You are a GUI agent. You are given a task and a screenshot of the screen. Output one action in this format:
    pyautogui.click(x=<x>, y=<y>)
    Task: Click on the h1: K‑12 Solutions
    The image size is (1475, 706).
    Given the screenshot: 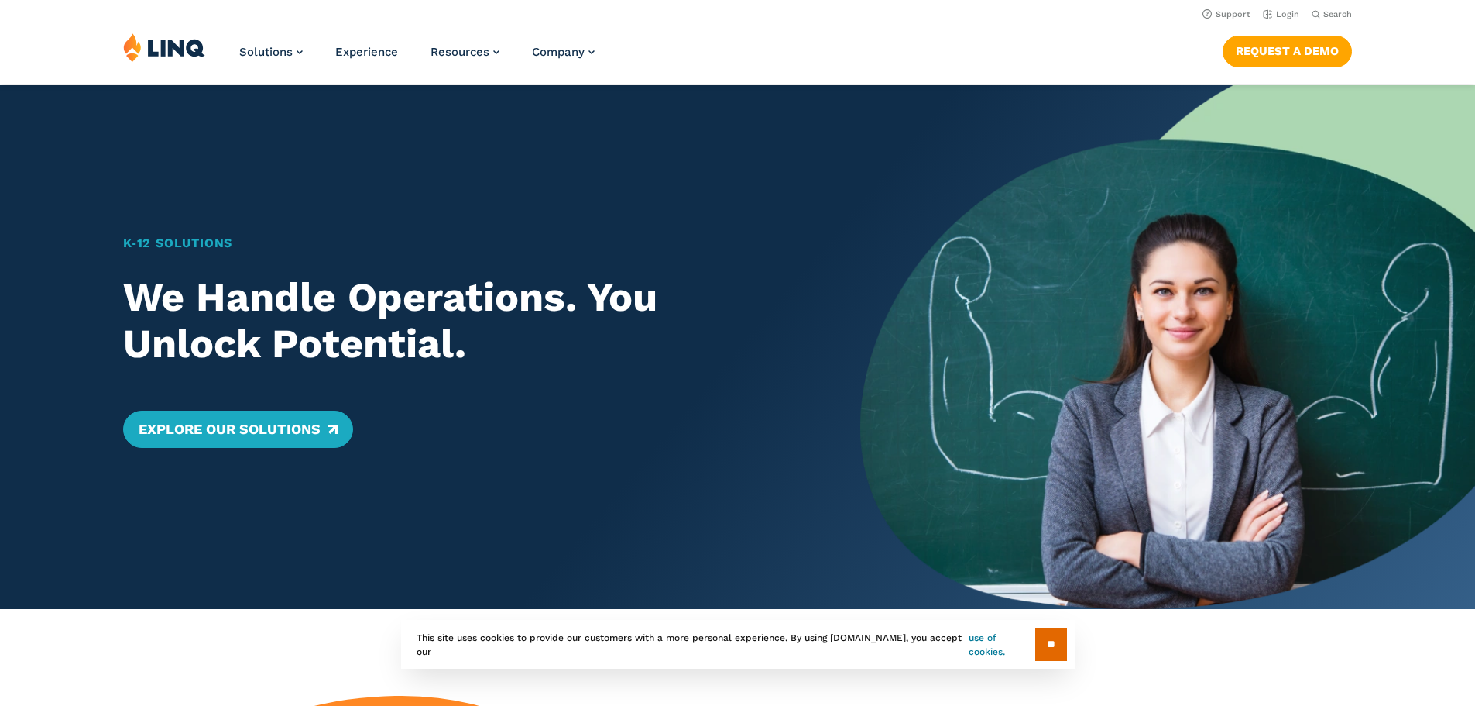 What is the action you would take?
    pyautogui.click(x=462, y=243)
    